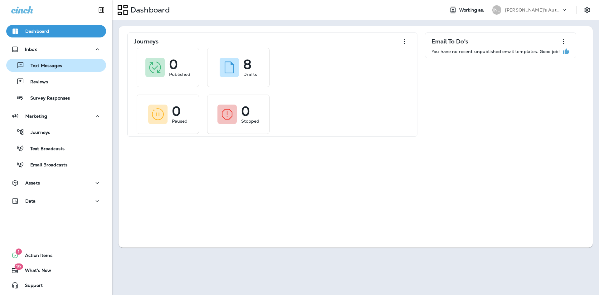  What do you see at coordinates (250, 74) in the screenshot?
I see `p: Drafts` at bounding box center [250, 74].